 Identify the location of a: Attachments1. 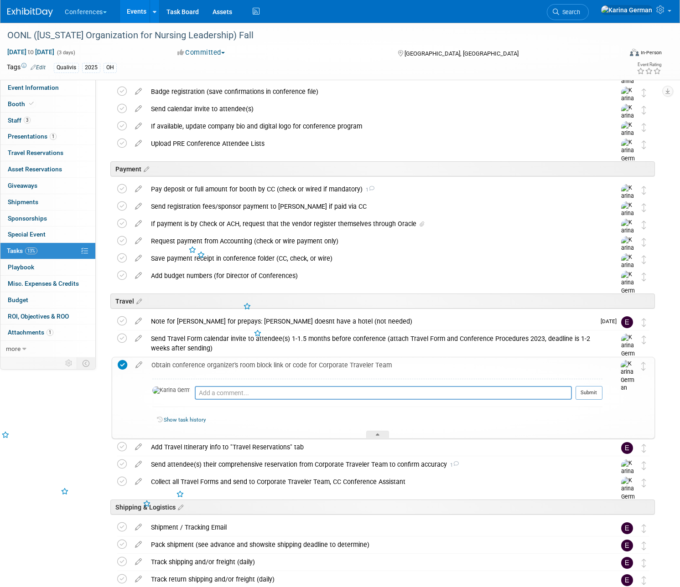
(48, 332).